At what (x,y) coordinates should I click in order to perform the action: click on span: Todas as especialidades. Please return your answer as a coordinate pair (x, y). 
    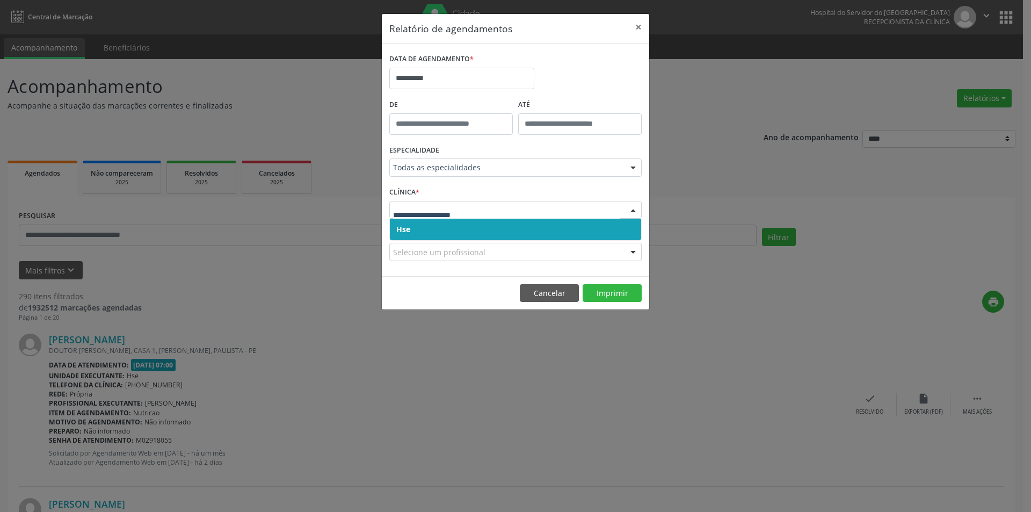
    Looking at the image, I should click on (506, 167).